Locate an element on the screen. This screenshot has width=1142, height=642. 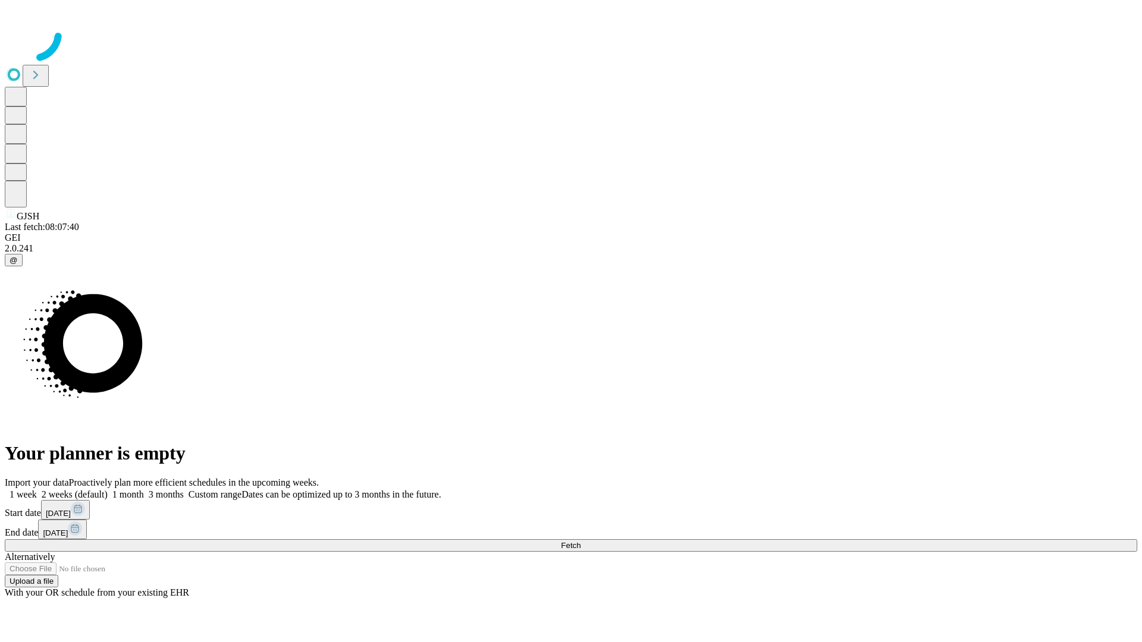
div: GEI is located at coordinates (571, 238).